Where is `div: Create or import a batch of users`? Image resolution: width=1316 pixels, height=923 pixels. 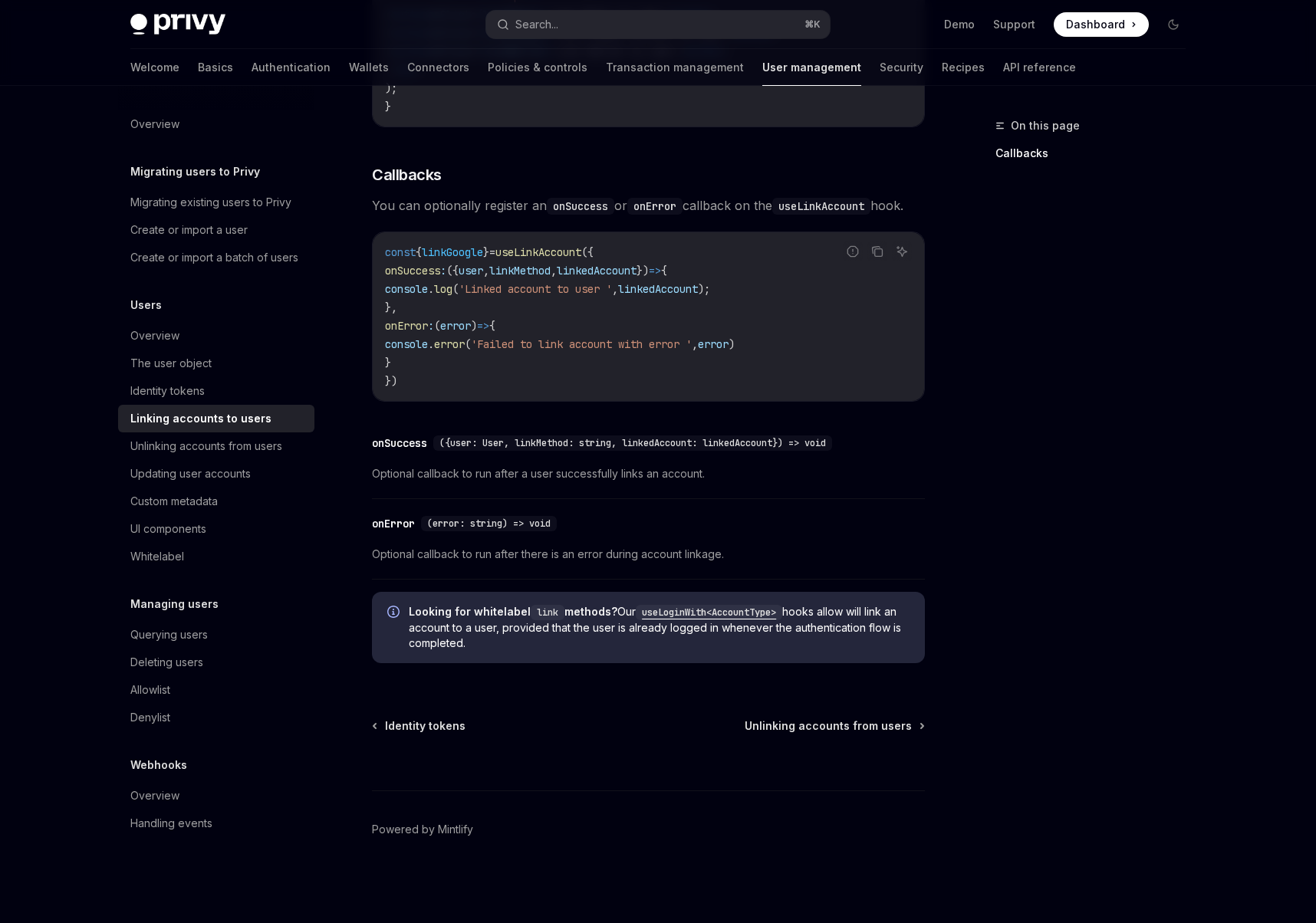 div: Create or import a batch of users is located at coordinates (214, 258).